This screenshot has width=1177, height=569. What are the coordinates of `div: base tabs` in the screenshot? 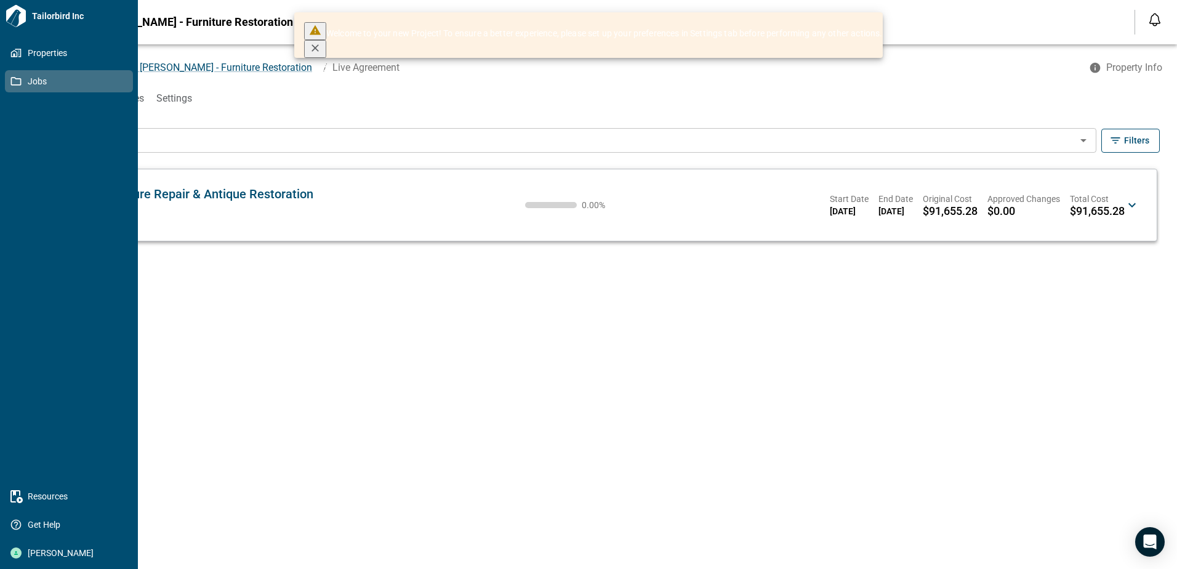 It's located at (604, 98).